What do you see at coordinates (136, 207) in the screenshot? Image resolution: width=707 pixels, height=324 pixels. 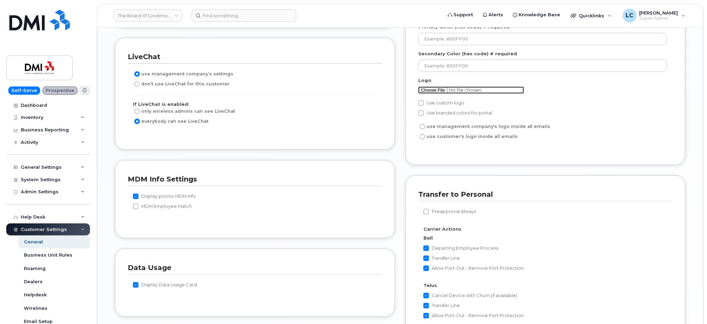 I see `input: MDM Employee Match` at bounding box center [136, 207].